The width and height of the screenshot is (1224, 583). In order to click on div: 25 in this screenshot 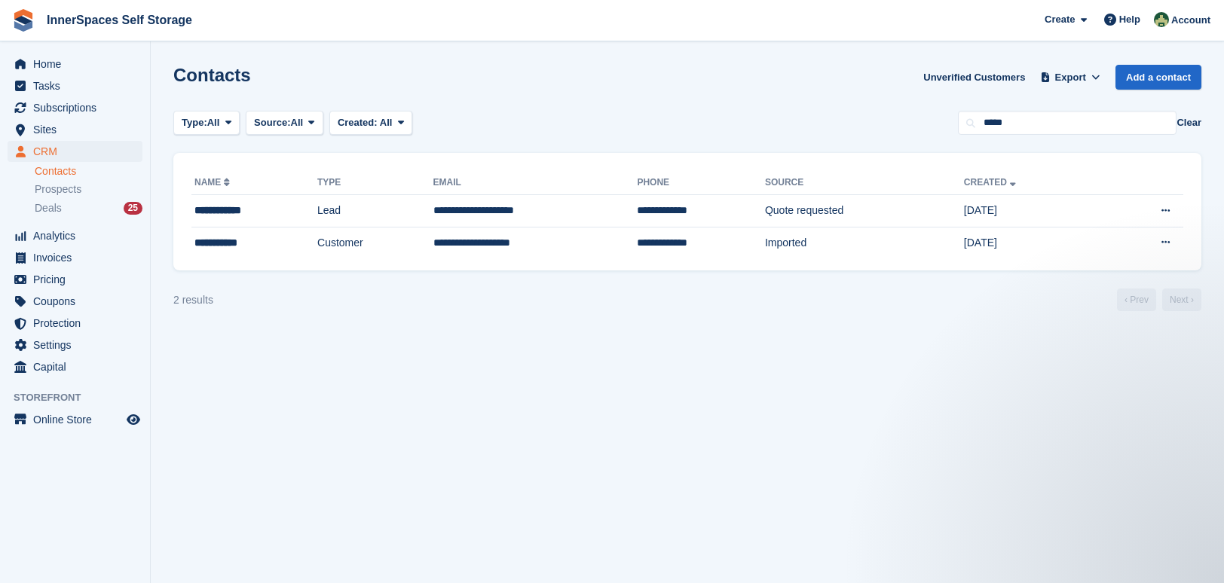, I will do `click(133, 208)`.